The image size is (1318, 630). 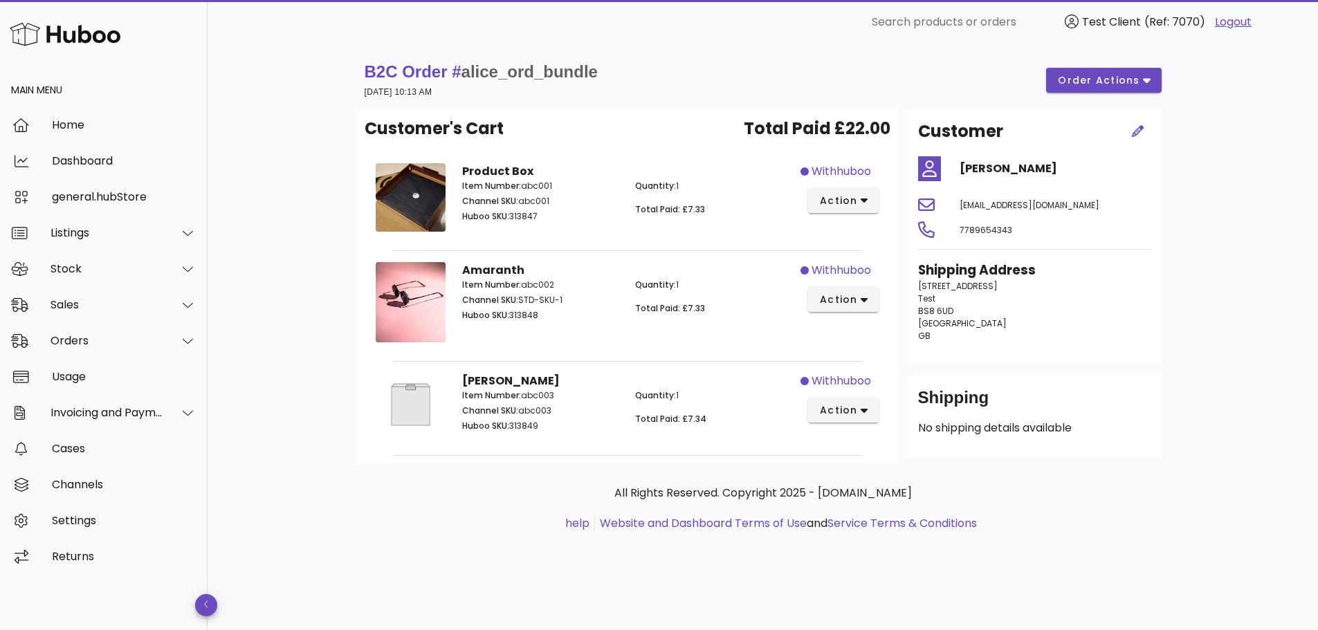 I want to click on p: 313847, so click(x=540, y=217).